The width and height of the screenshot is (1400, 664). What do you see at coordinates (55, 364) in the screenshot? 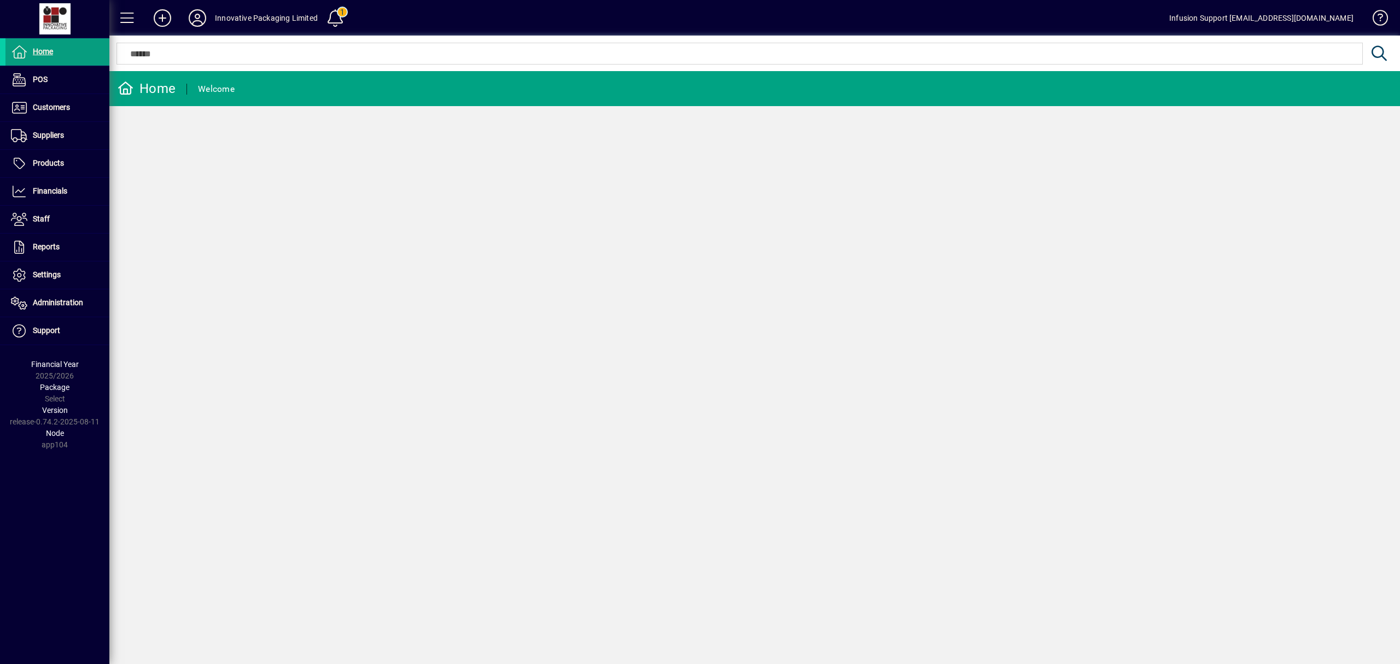
I see `span: Financial Year` at bounding box center [55, 364].